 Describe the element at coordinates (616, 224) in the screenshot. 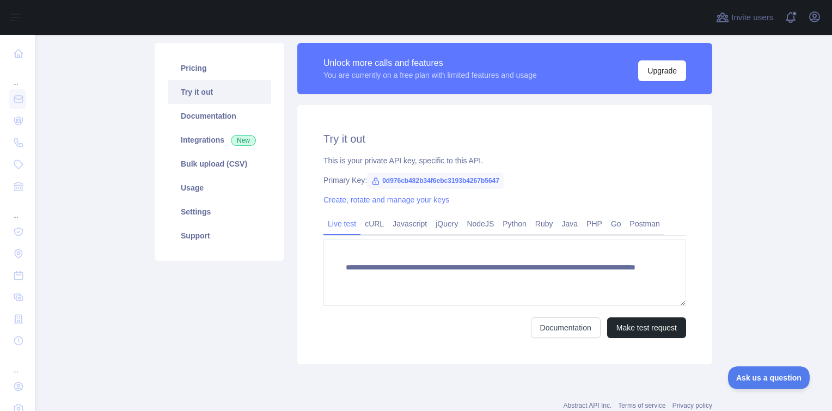

I see `a: Go` at that location.